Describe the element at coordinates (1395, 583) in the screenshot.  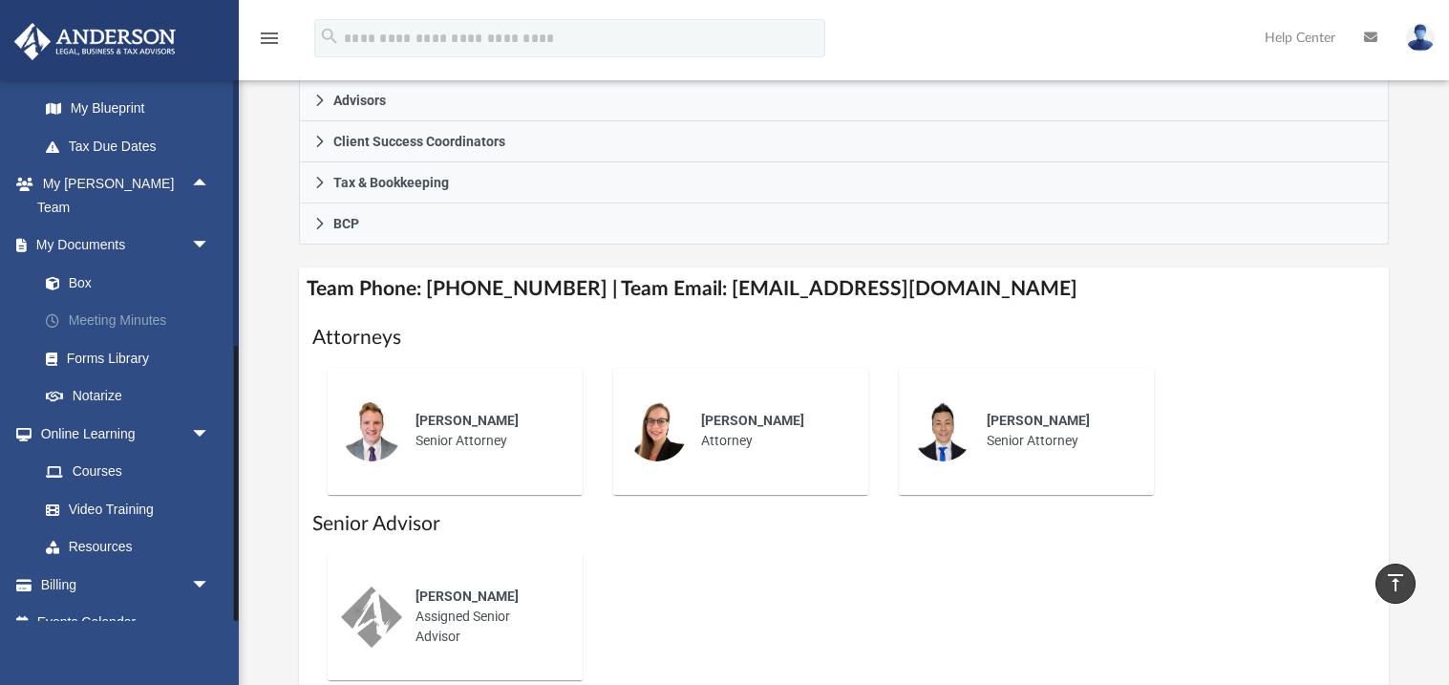
I see `i: vertical_align_top` at that location.